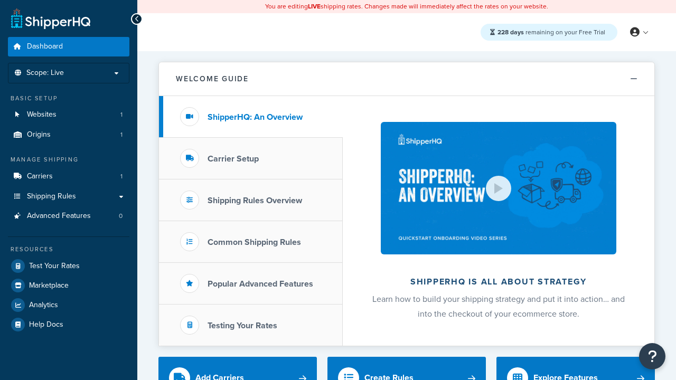  Describe the element at coordinates (69, 176) in the screenshot. I see `a: Carriers1` at that location.